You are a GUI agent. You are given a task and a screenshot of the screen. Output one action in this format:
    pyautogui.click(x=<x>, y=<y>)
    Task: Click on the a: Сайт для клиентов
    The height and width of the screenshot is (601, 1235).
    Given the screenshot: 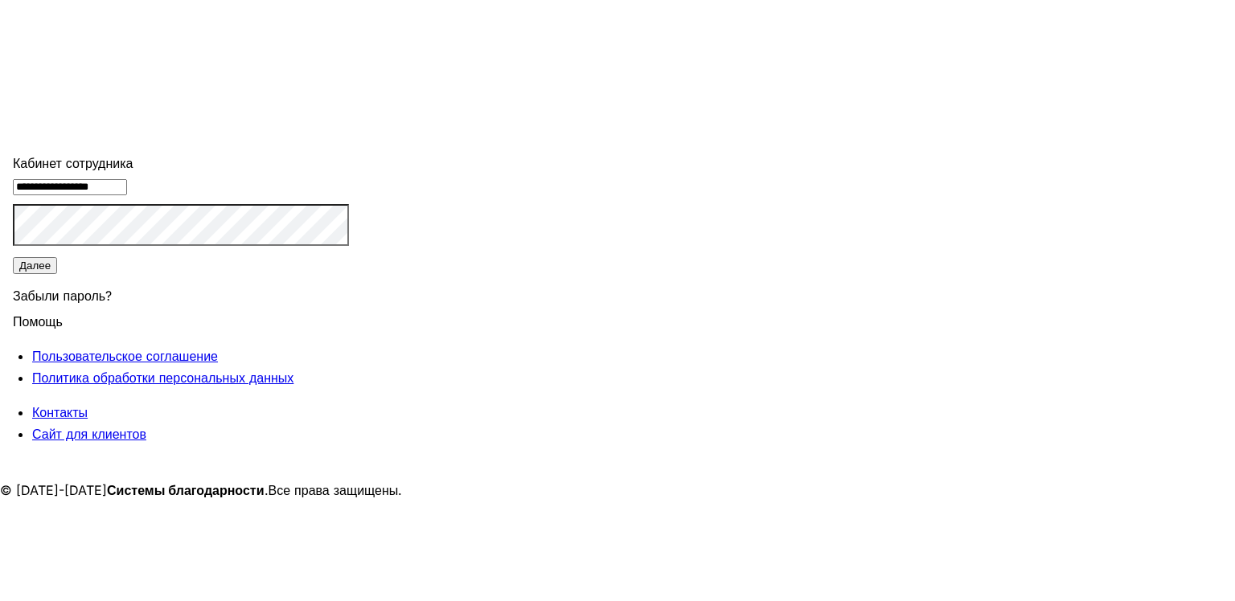 What is the action you would take?
    pyautogui.click(x=89, y=434)
    